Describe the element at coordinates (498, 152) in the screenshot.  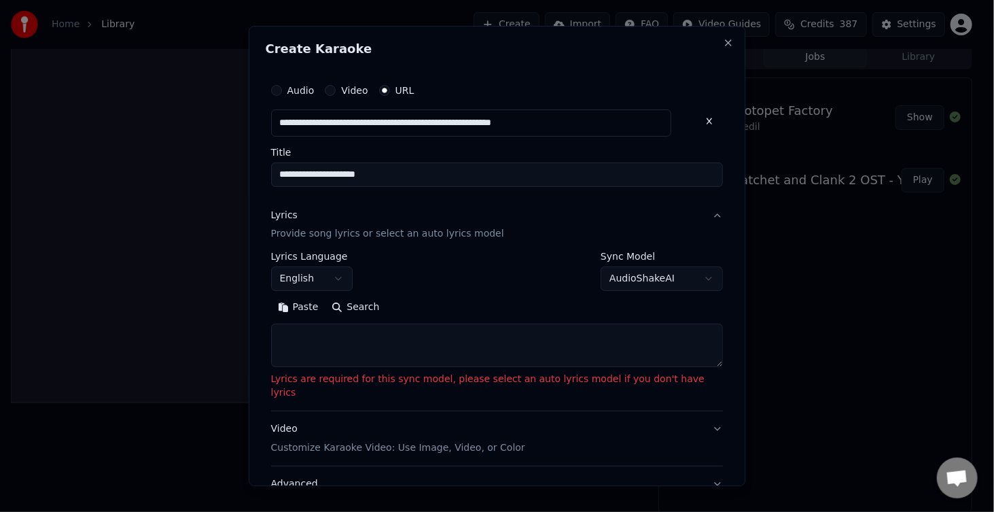
I see `label: Title` at that location.